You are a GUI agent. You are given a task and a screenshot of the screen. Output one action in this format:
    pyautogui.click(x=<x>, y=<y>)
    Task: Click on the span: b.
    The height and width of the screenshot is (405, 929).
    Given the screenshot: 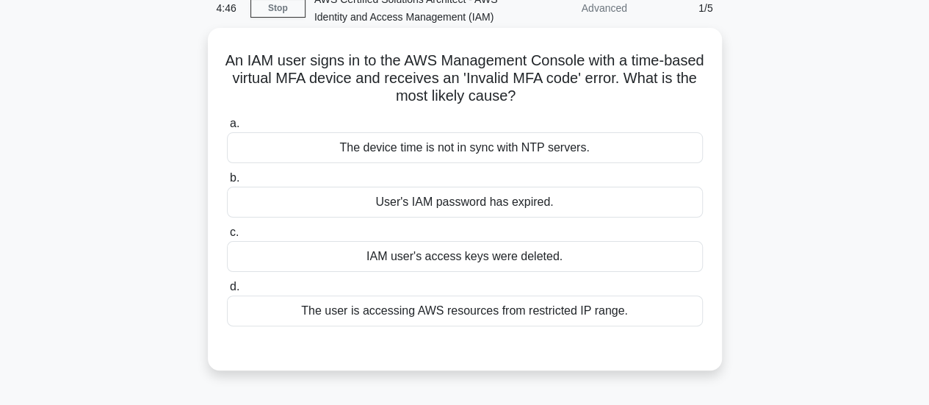 What is the action you would take?
    pyautogui.click(x=234, y=177)
    